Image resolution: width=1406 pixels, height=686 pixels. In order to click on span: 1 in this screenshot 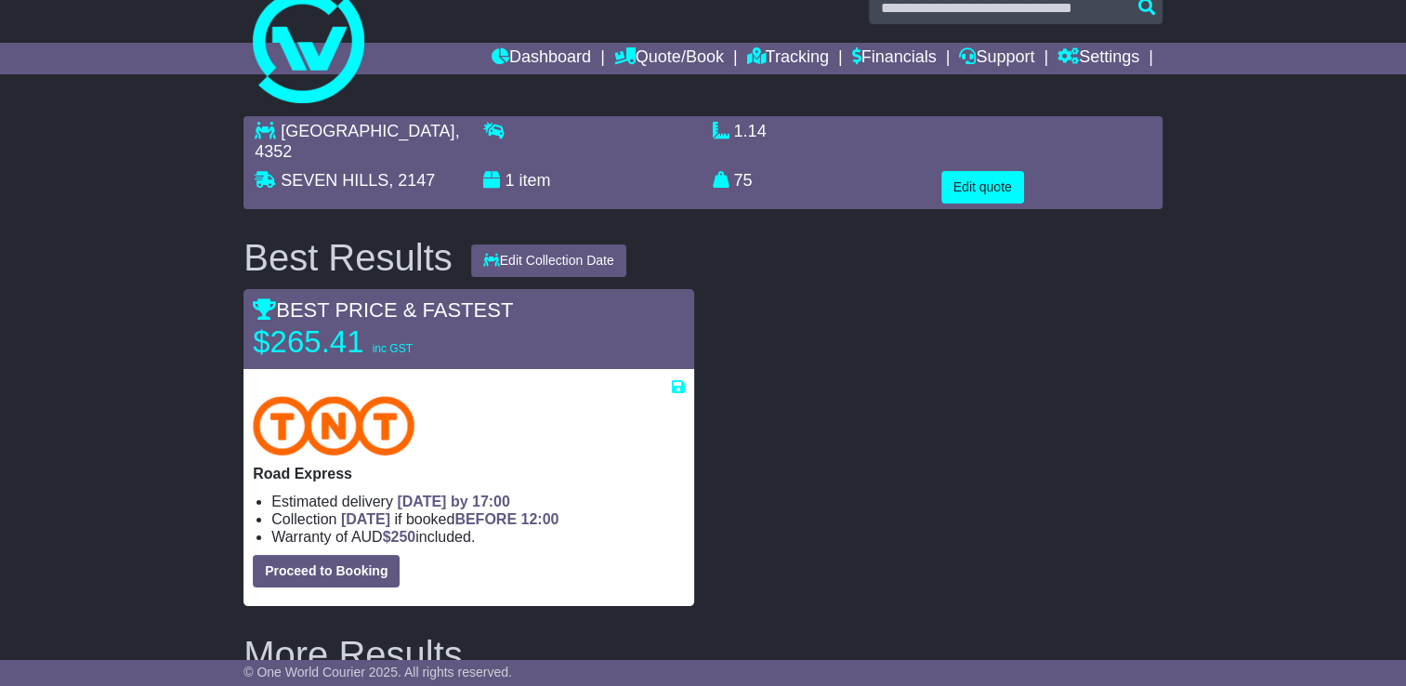, I will do `click(509, 180)`.